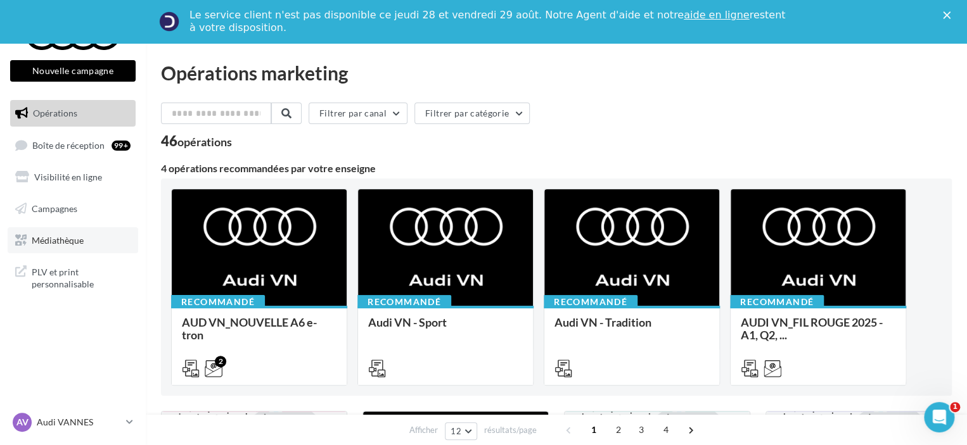 The height and width of the screenshot is (445, 967). I want to click on div: 99+, so click(121, 146).